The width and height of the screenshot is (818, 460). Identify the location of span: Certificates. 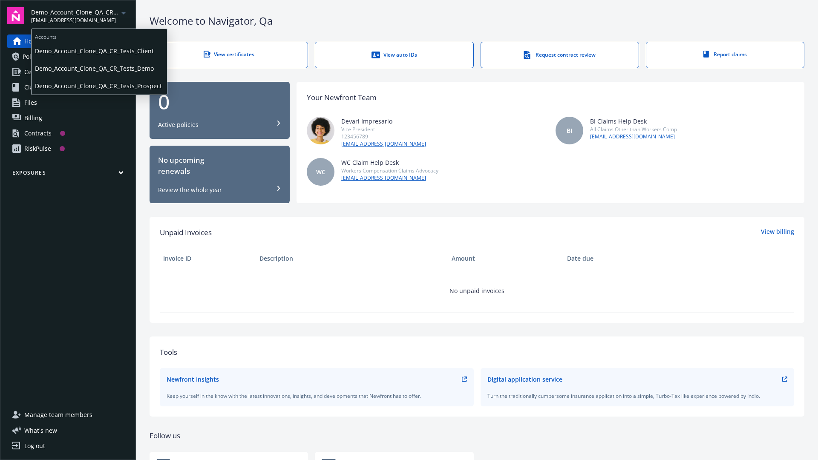
(40, 72).